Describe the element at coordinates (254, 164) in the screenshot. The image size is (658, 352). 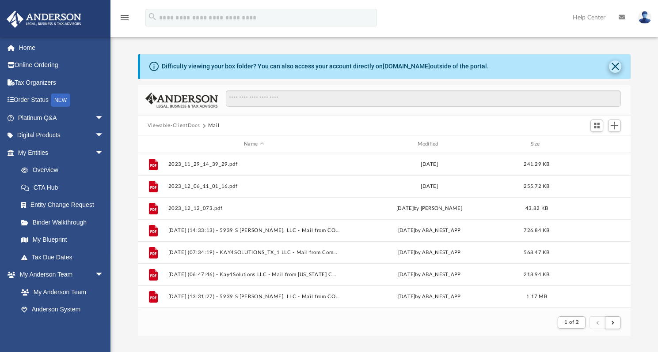
I see `button: 2023_11_29_14_39_29.pdf` at that location.